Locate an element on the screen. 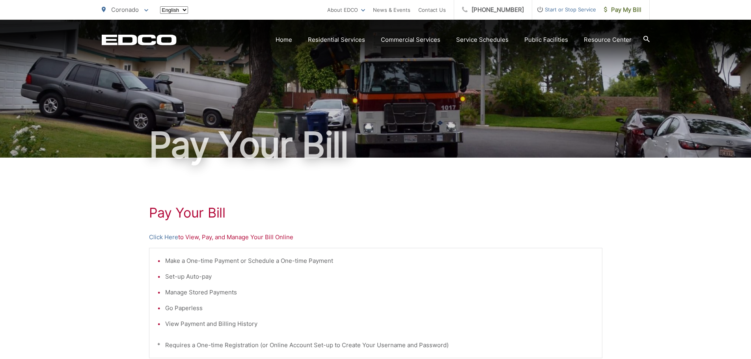 This screenshot has height=359, width=751. li: View Payment and Billing History is located at coordinates (380, 324).